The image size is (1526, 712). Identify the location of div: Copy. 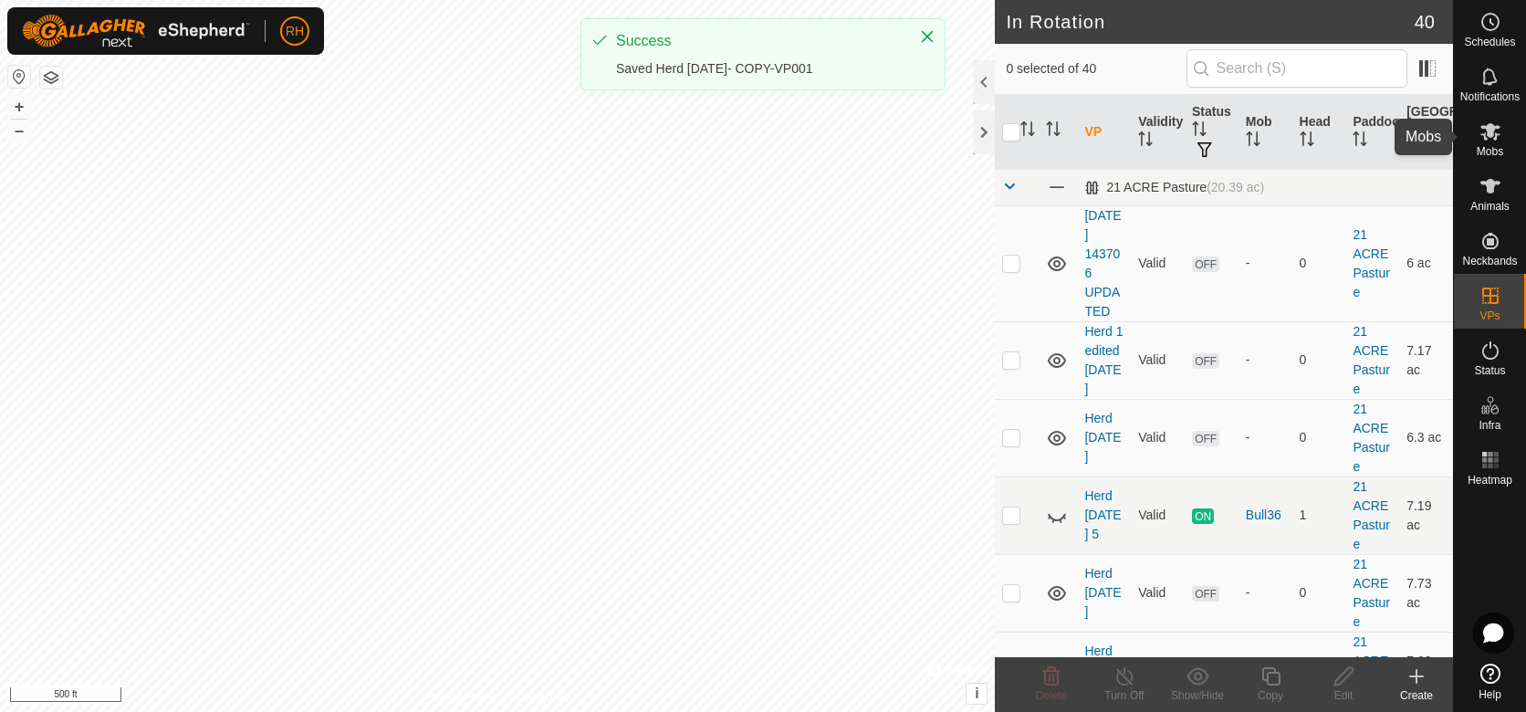
(1270, 695).